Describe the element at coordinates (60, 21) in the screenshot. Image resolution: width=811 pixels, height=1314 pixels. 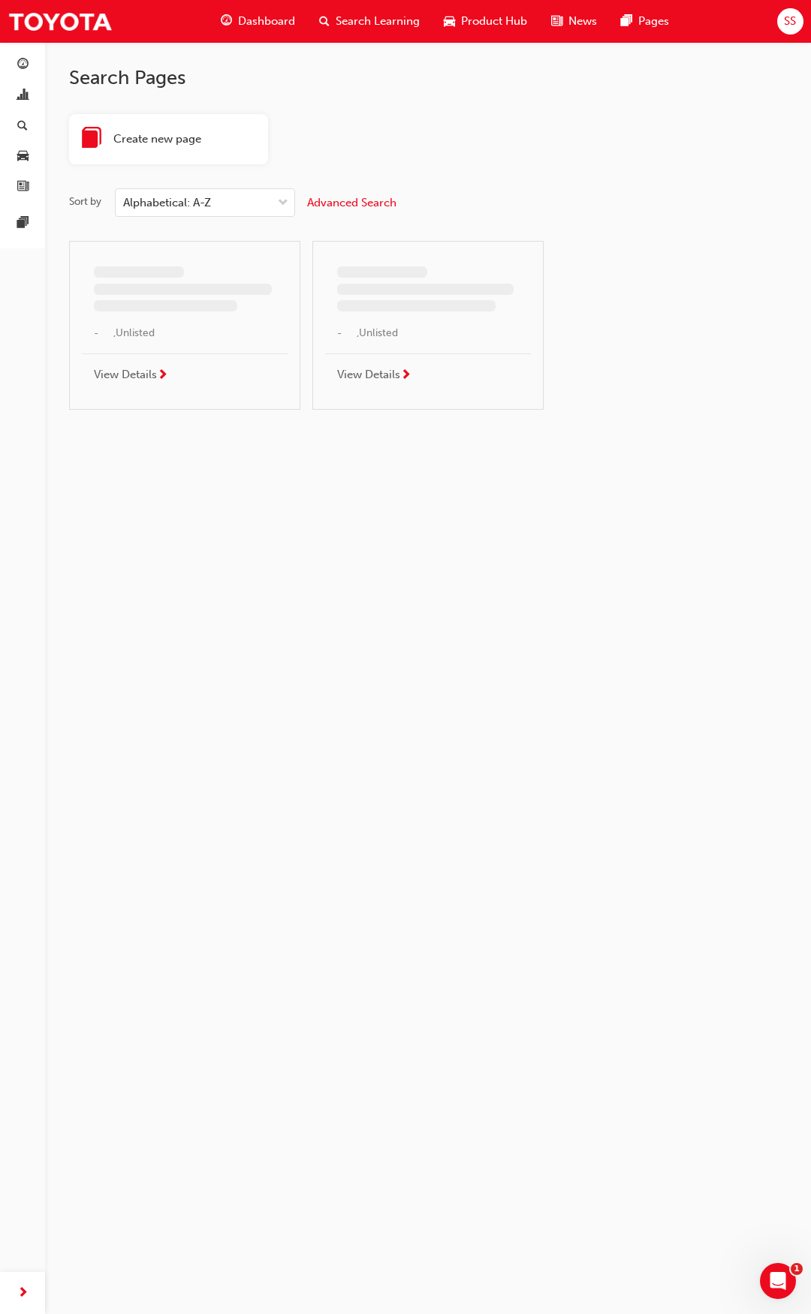
I see `a: Trak` at that location.